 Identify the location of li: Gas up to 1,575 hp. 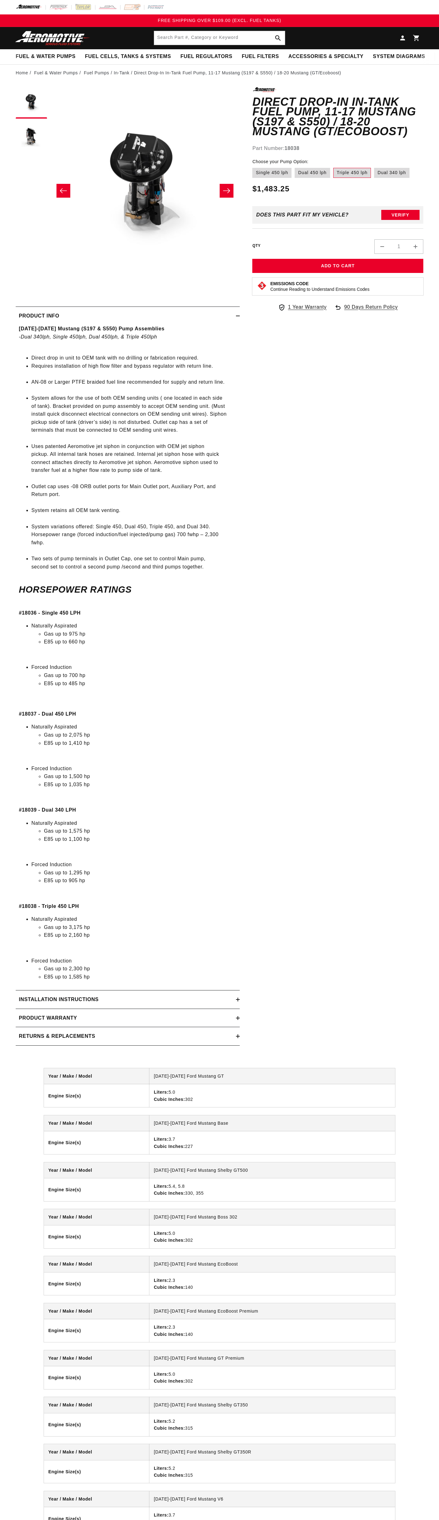
(140, 831).